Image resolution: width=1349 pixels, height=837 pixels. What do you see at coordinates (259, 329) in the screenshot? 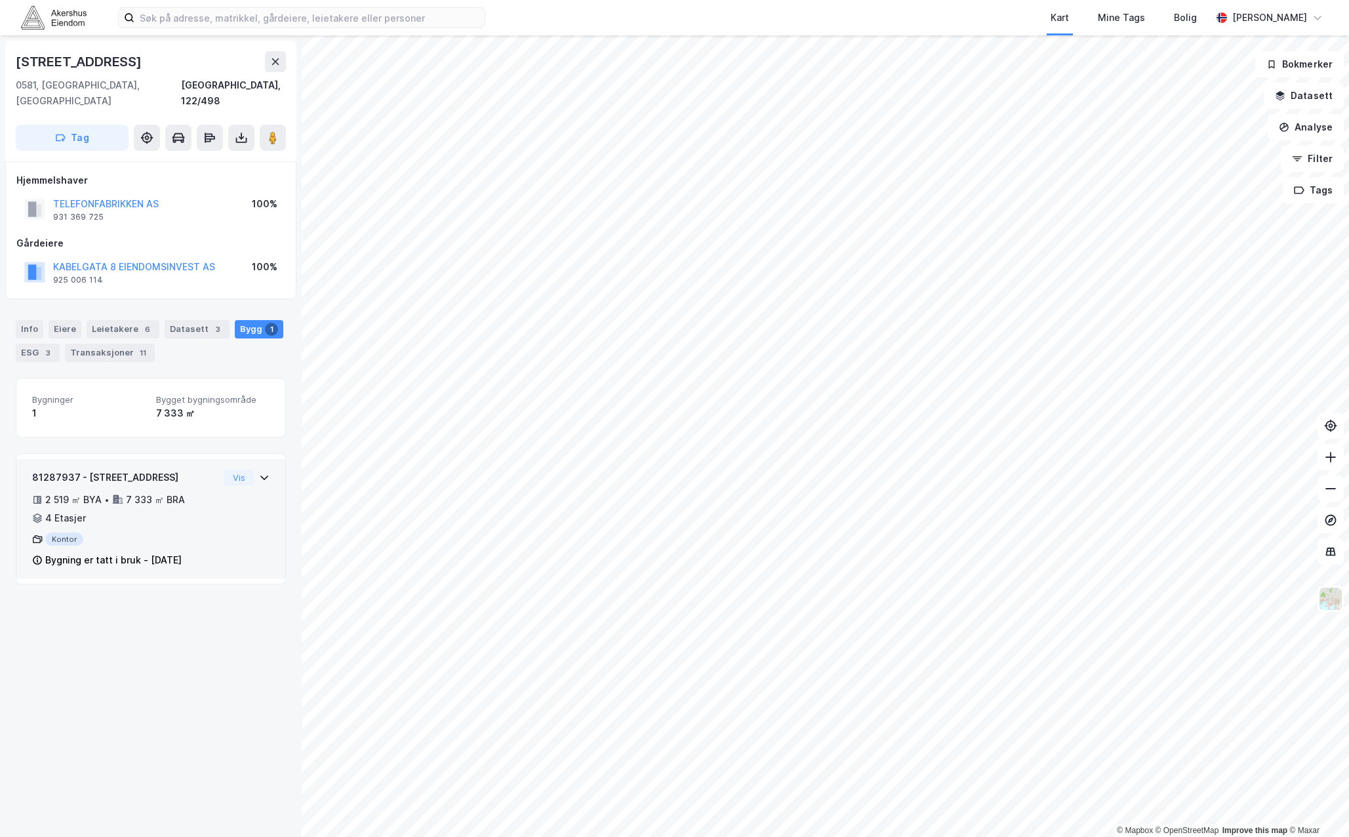
I see `div: Bygg` at bounding box center [259, 329].